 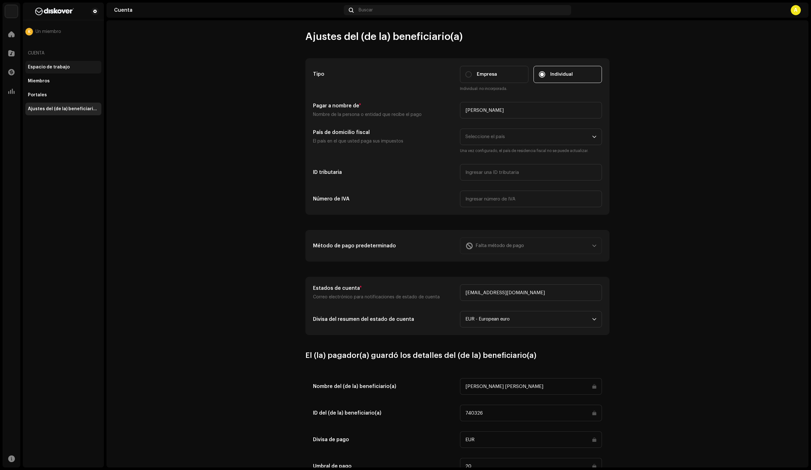 What do you see at coordinates (531, 293) in the screenshot?
I see `input: Ingrese correo electrónico` at bounding box center [531, 293].